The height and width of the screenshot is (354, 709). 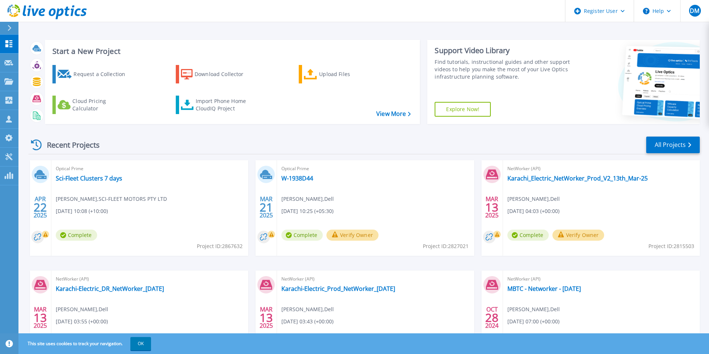 I want to click on div: Upload Files, so click(x=348, y=74).